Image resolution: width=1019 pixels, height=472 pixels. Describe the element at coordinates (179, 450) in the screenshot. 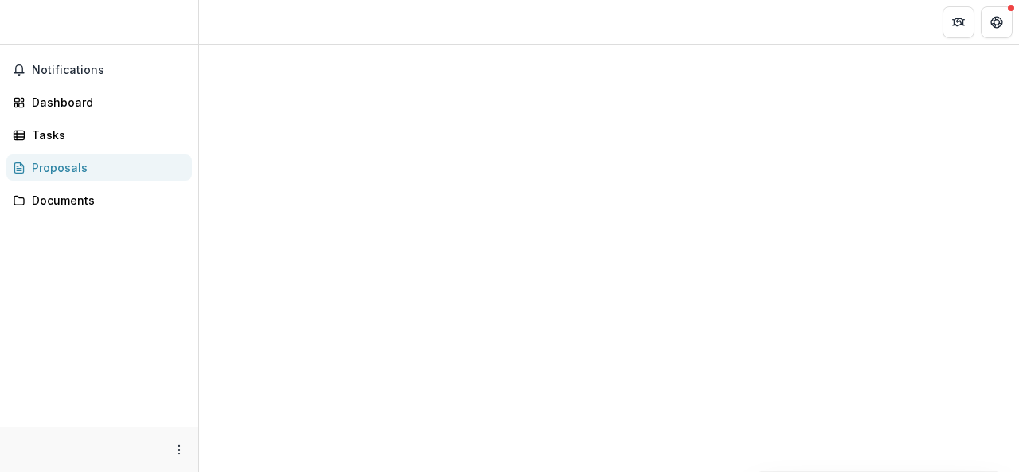

I see `button: More` at that location.